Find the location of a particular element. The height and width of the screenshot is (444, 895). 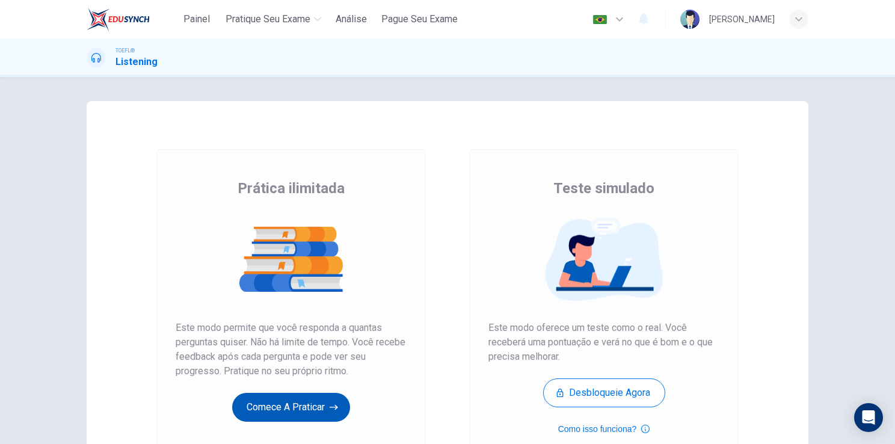

h1: Listening is located at coordinates (137, 62).